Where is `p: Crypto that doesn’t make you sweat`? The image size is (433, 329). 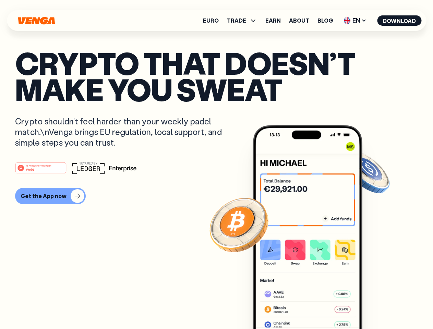
p: Crypto that doesn’t make you sweat is located at coordinates (216, 76).